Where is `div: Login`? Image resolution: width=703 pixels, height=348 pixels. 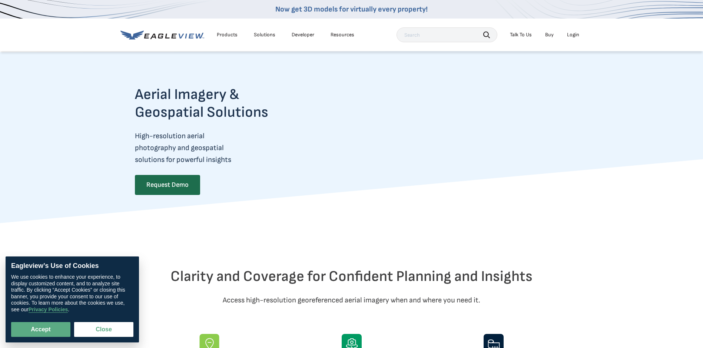
div: Login is located at coordinates (573, 35).